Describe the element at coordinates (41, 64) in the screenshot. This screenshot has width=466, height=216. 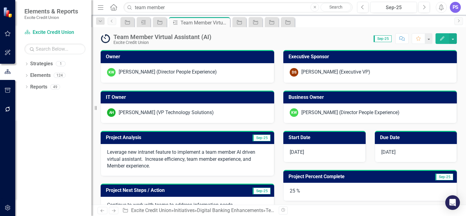
I see `a: Strategies` at that location.